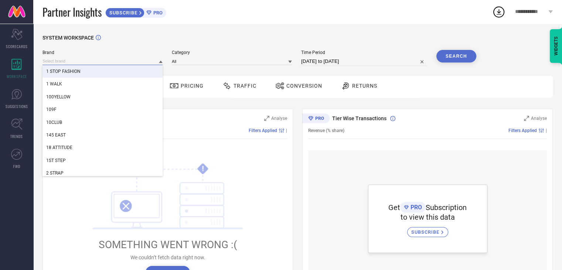  Describe the element at coordinates (316, 119) in the screenshot. I see `div: Premium` at that location.